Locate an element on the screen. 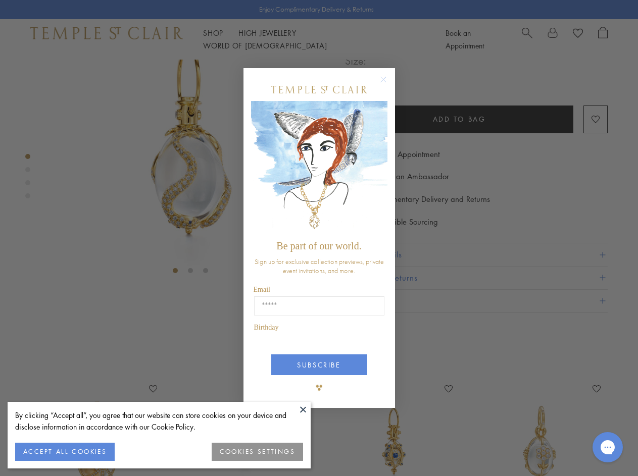 The height and width of the screenshot is (476, 638). button: Gorgias live chat is located at coordinates (20, 19).